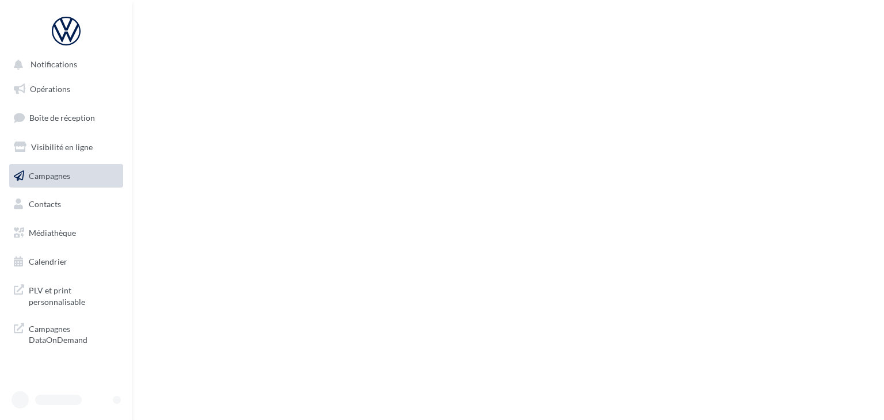 The width and height of the screenshot is (884, 420). I want to click on span: Médiathèque, so click(52, 232).